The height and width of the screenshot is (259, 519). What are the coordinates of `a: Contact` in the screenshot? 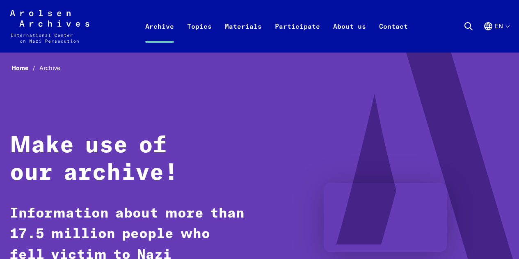 It's located at (394, 36).